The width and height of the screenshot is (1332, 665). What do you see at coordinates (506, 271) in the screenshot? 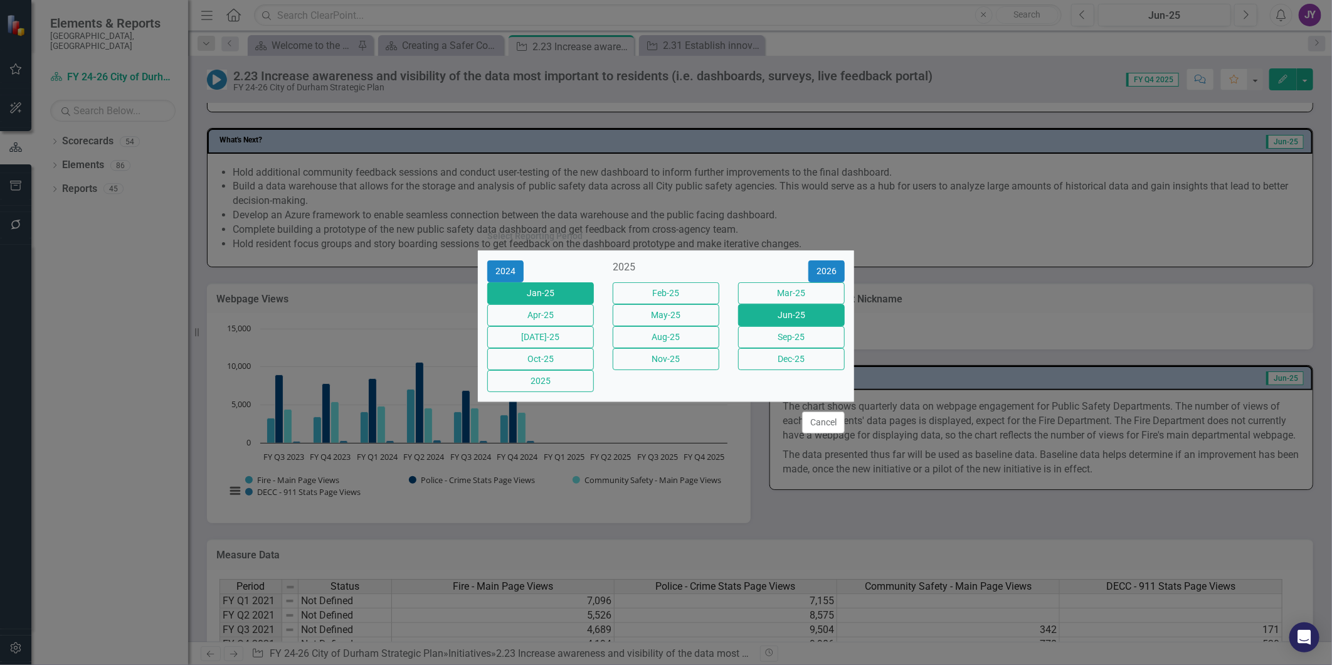
I see `button: 2024` at bounding box center [506, 271].